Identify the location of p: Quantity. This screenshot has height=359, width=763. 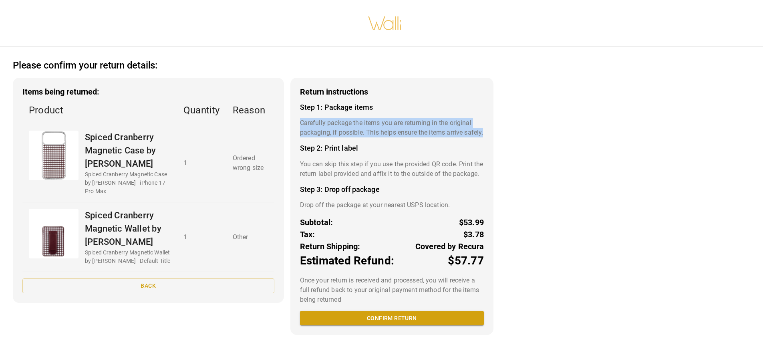
(201, 110).